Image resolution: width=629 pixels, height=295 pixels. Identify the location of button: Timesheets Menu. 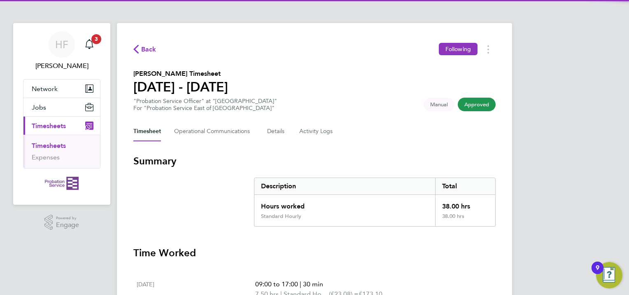
(488, 49).